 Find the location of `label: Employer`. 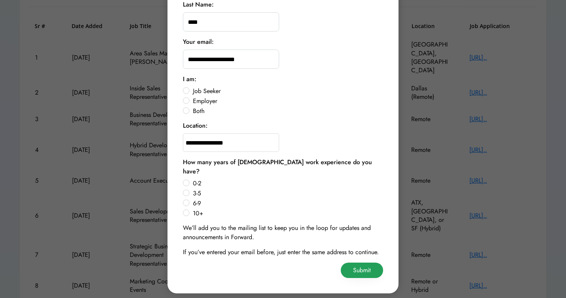

label: Employer is located at coordinates (287, 101).